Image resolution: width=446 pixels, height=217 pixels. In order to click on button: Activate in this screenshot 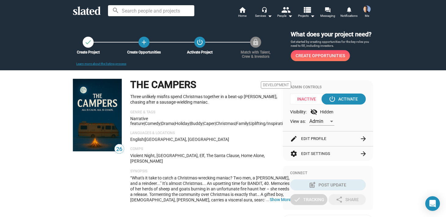, I will do `click(344, 99)`.